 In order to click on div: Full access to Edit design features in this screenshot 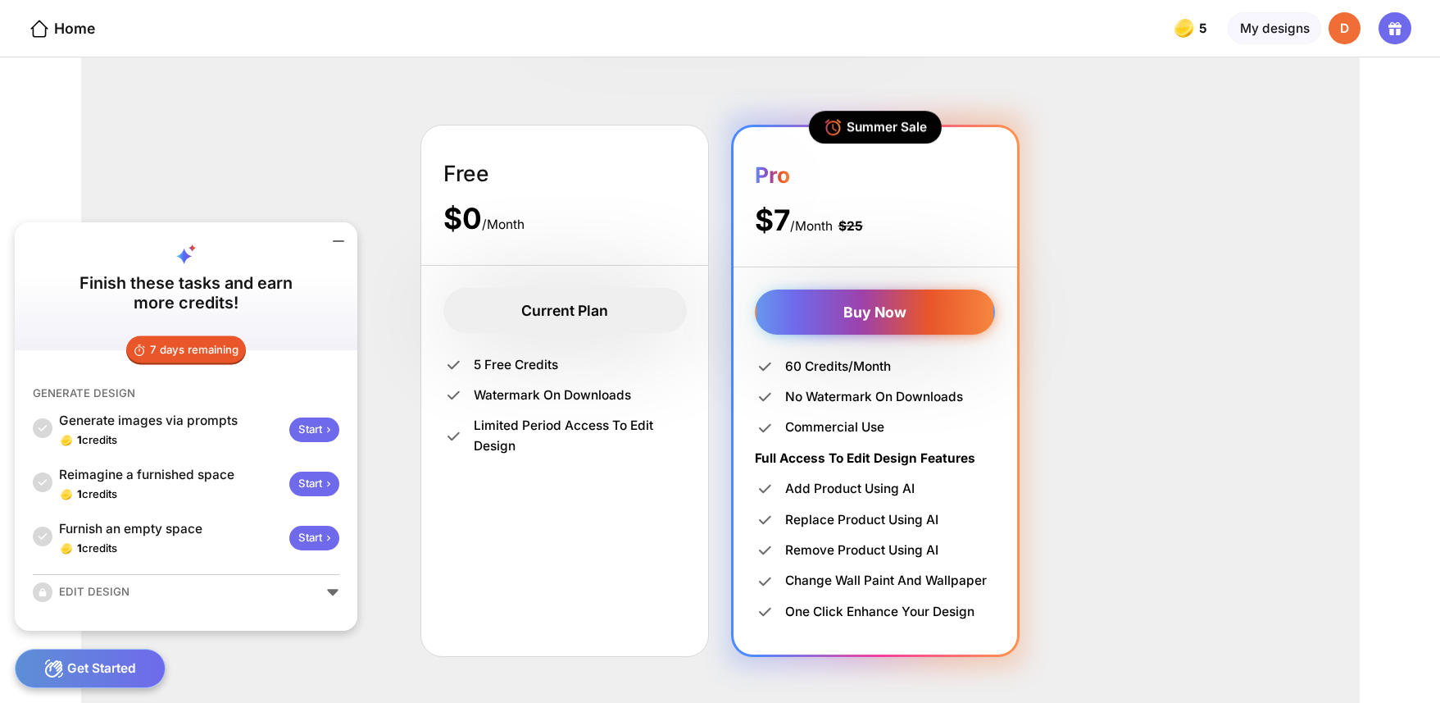, I will do `click(865, 458)`.